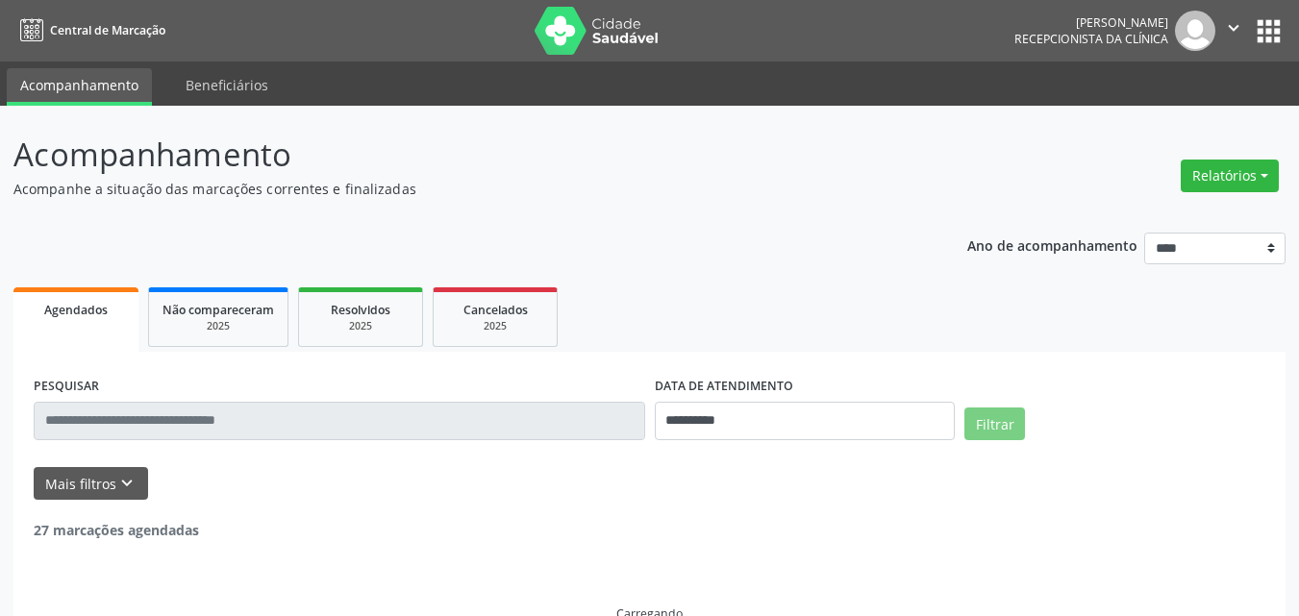 This screenshot has width=1299, height=616. What do you see at coordinates (89, 30) in the screenshot?
I see `a: Central de Marcação` at bounding box center [89, 30].